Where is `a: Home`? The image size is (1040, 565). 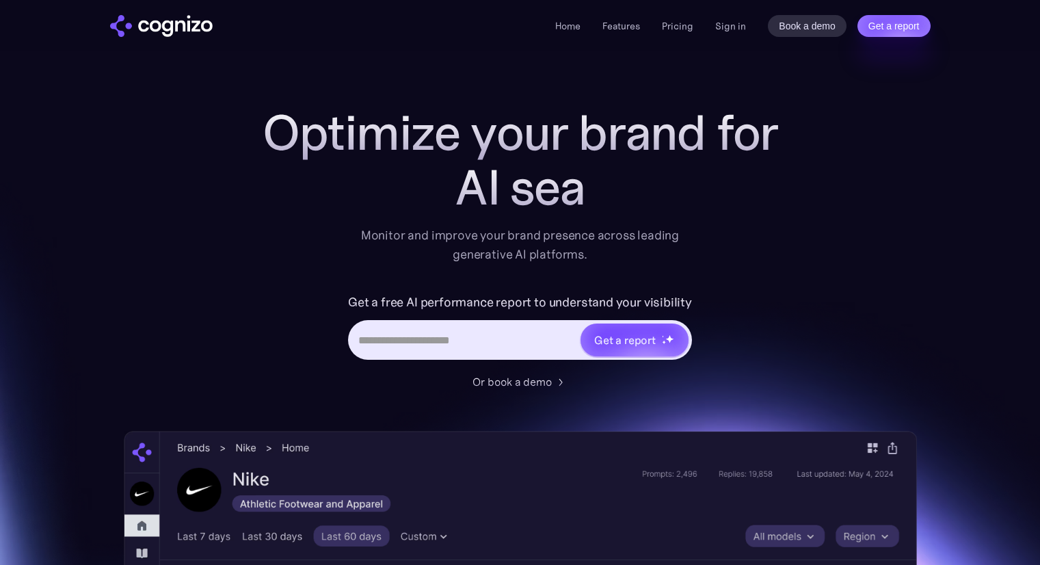
a: Home is located at coordinates (567, 26).